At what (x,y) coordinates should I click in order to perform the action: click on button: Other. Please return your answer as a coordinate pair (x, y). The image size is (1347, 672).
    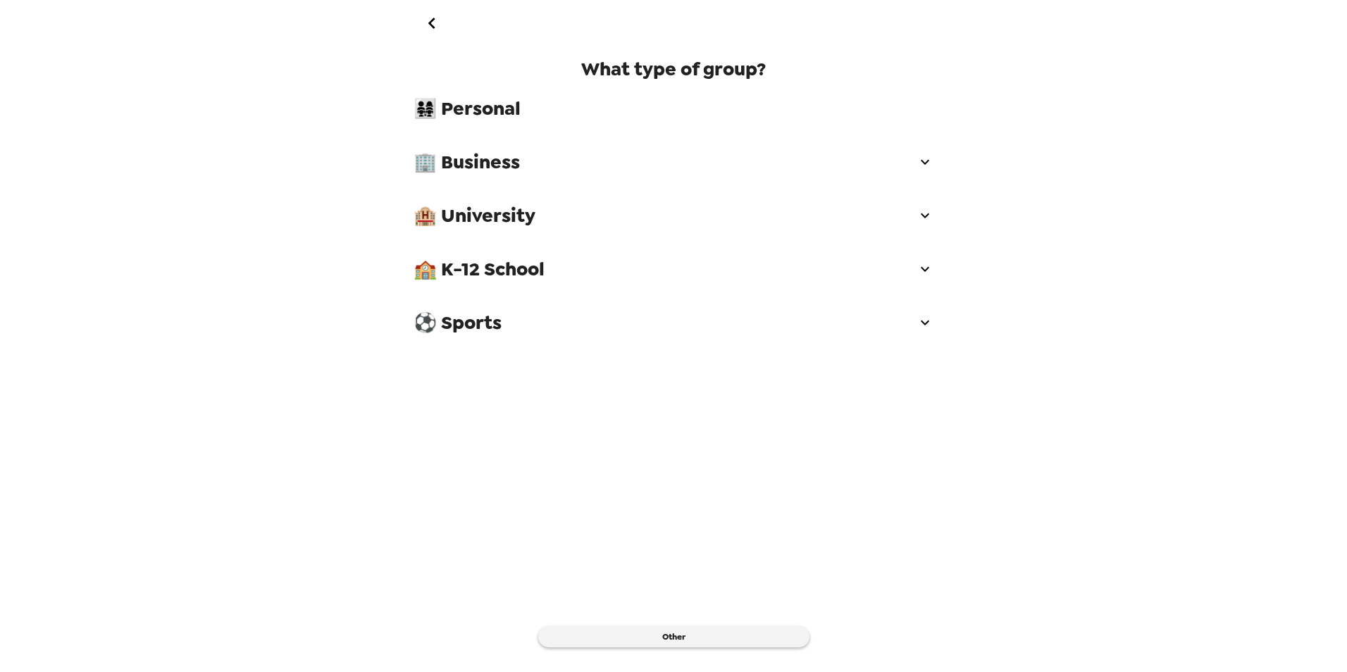
    Looking at the image, I should click on (674, 637).